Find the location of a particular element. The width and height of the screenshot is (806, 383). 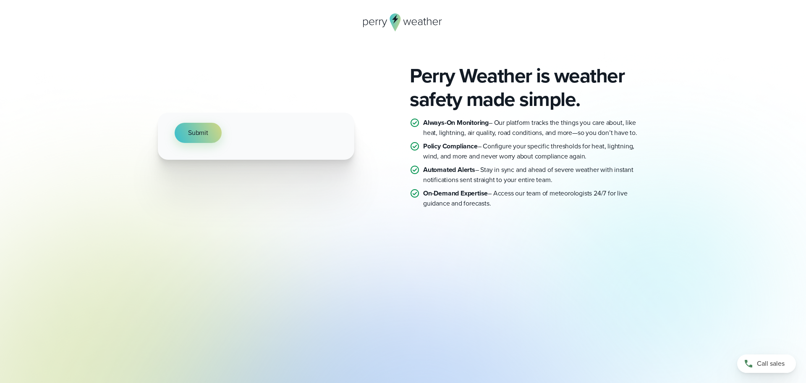

strong: On-Demand Expertise is located at coordinates (456, 193).